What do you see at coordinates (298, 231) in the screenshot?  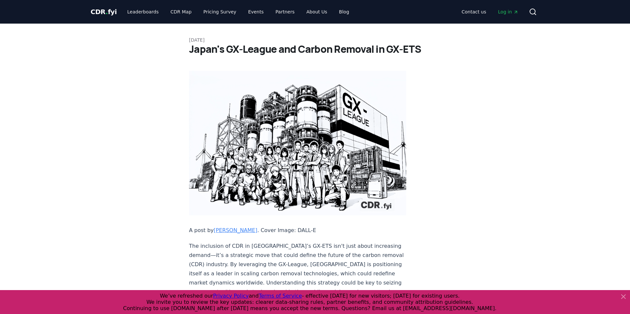 I see `p: A post by . Cover Image: DALL-E` at bounding box center [298, 231].